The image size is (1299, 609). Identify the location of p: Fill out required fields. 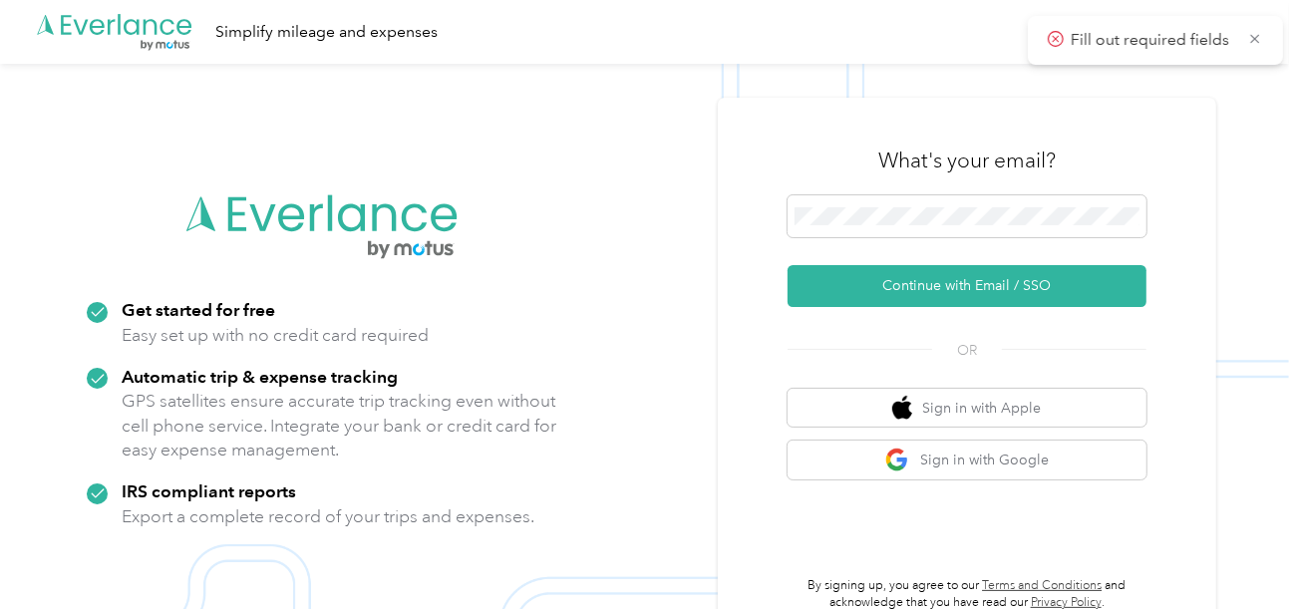
(1152, 40).